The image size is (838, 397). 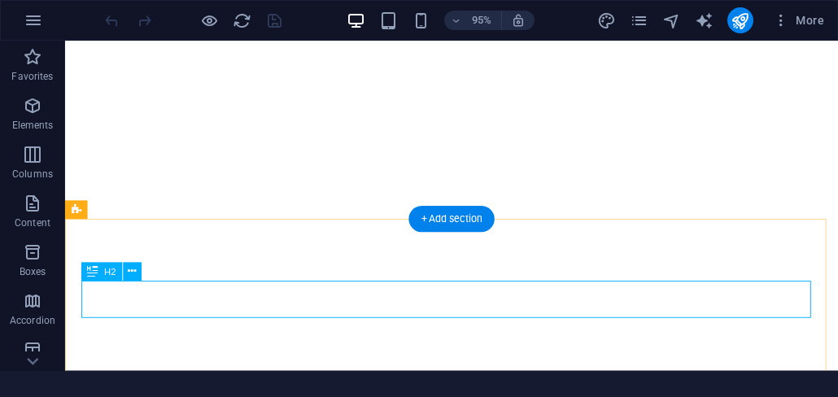 What do you see at coordinates (672, 20) in the screenshot?
I see `button: navigator` at bounding box center [672, 20].